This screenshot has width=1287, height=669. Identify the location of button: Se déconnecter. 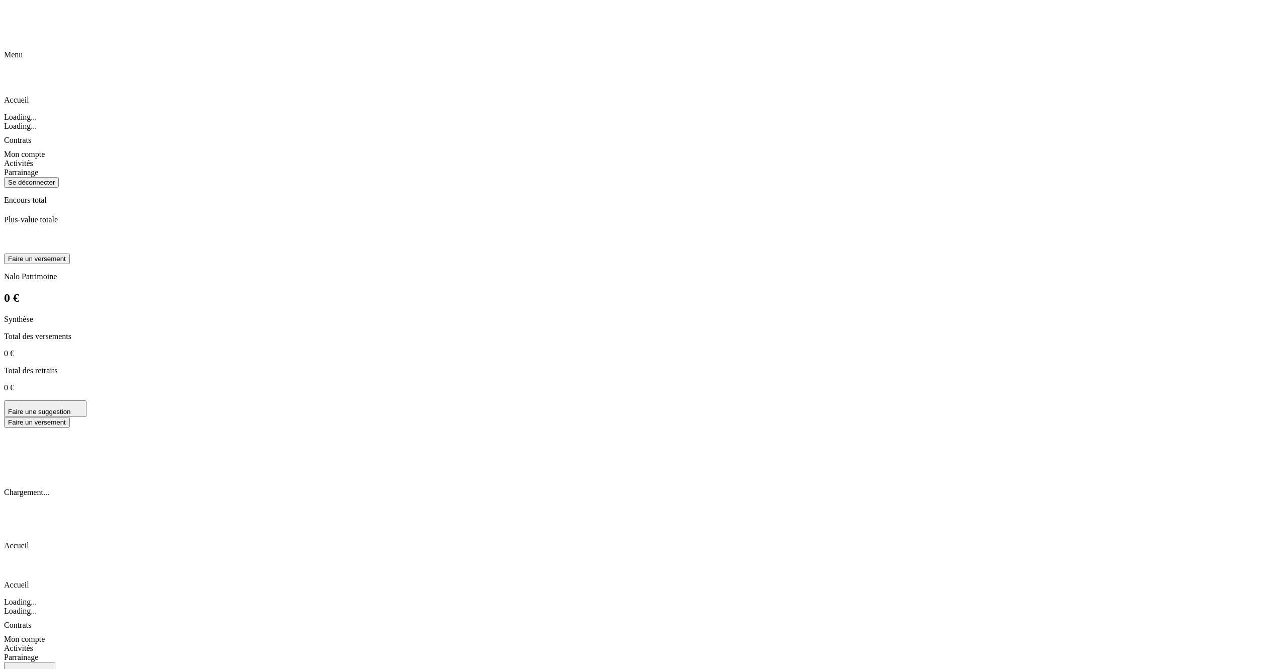
(31, 182).